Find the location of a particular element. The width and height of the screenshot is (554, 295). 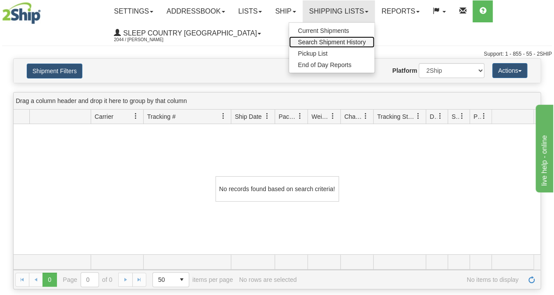

a: Carrier filter column settings is located at coordinates (136, 116).